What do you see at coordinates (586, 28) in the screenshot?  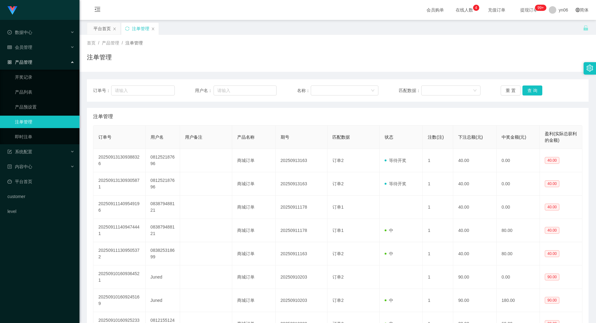 I see `i: 图标: unlock` at bounding box center [586, 28].